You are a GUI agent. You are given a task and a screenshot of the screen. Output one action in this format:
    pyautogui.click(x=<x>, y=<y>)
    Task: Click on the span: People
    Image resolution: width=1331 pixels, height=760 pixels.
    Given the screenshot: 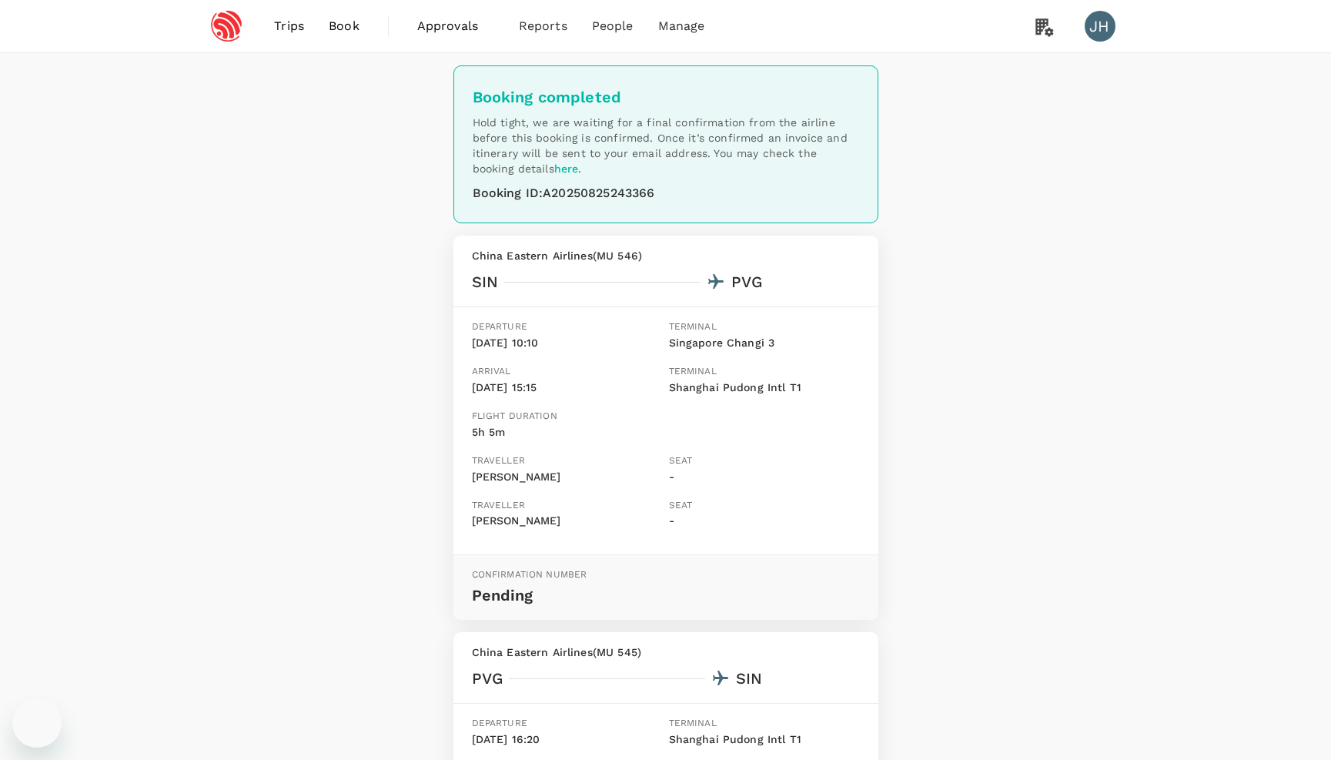 What is the action you would take?
    pyautogui.click(x=613, y=26)
    